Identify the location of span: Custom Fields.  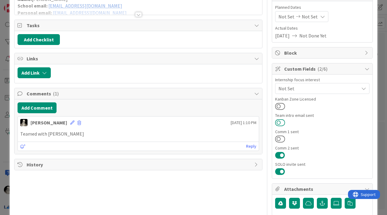
(323, 69).